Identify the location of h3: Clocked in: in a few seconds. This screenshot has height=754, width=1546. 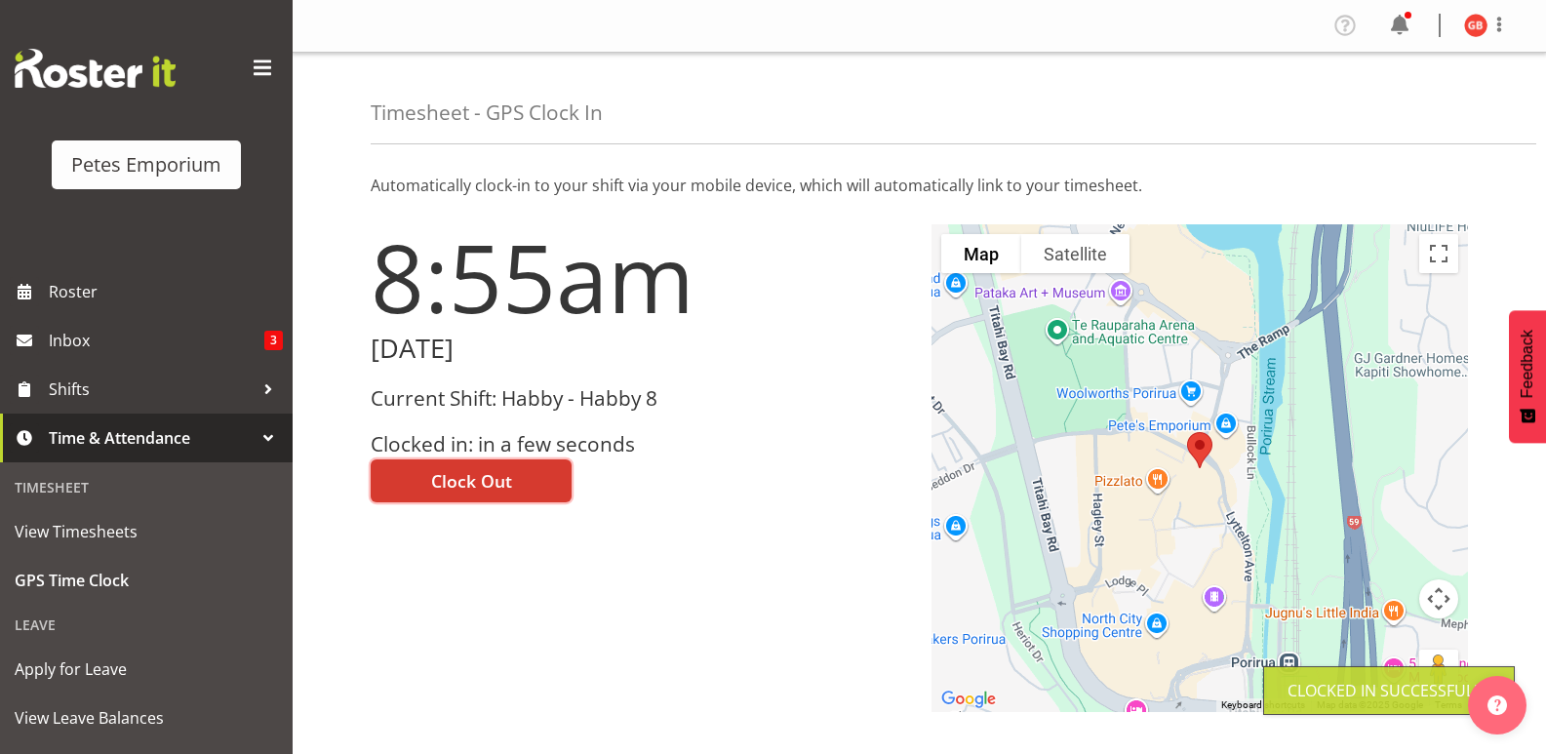
(639, 444).